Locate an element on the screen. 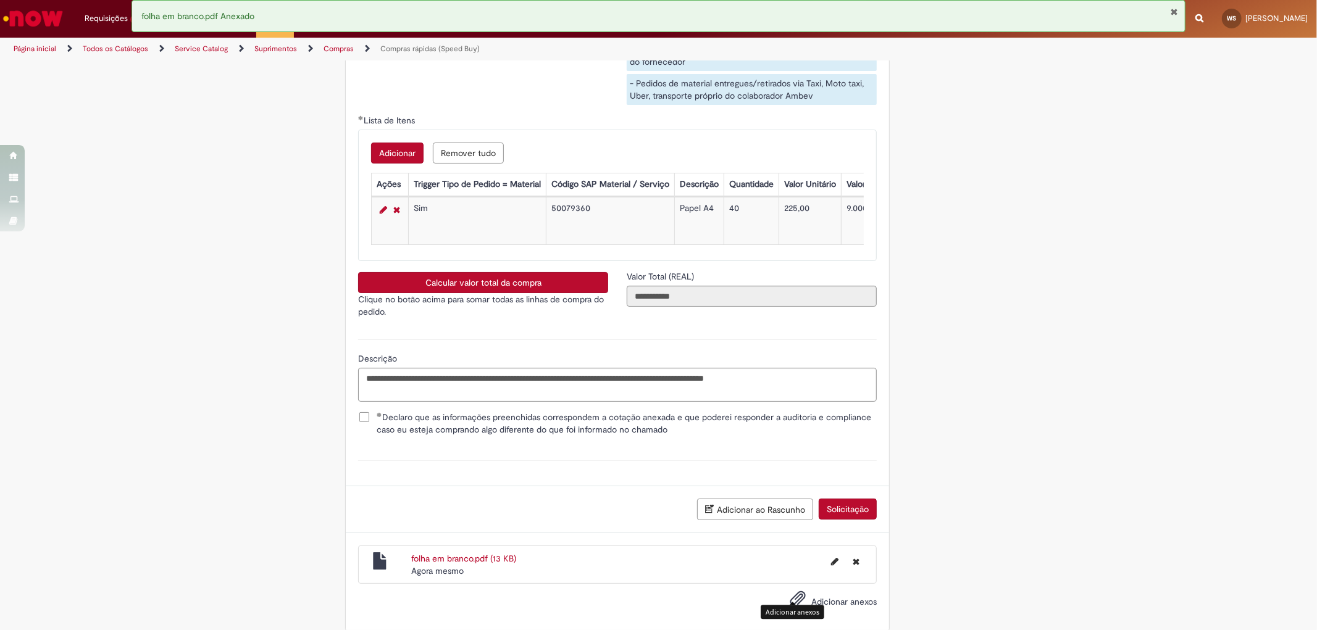 Image resolution: width=1317 pixels, height=630 pixels. span: Somente leitura - Valor Total (REAL) is located at coordinates (661, 277).